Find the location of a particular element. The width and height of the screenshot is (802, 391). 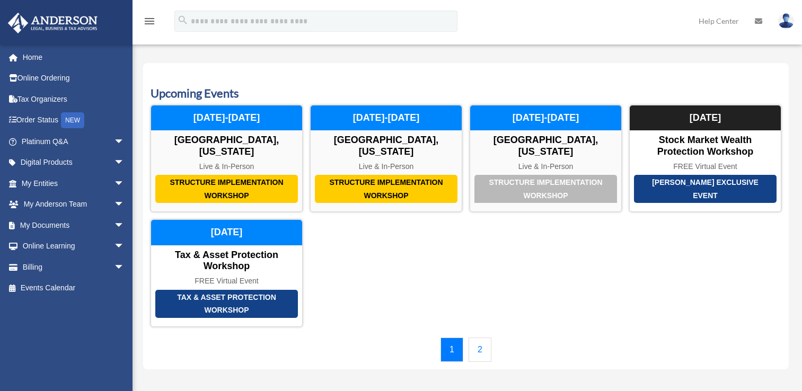

a: Online Ordering is located at coordinates (74, 78).